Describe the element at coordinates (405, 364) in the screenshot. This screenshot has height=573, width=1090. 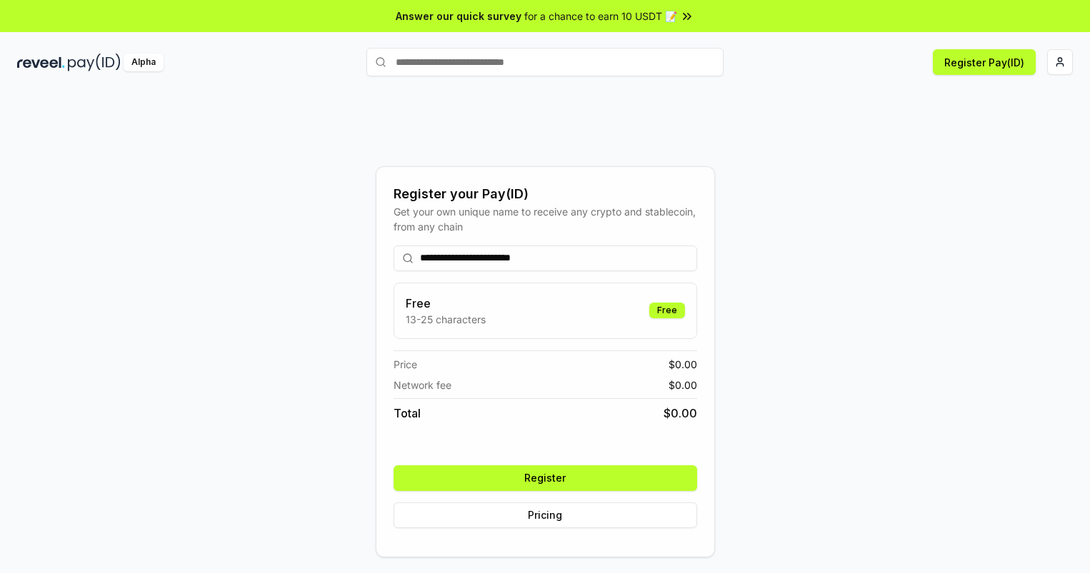
I see `span: Price` at that location.